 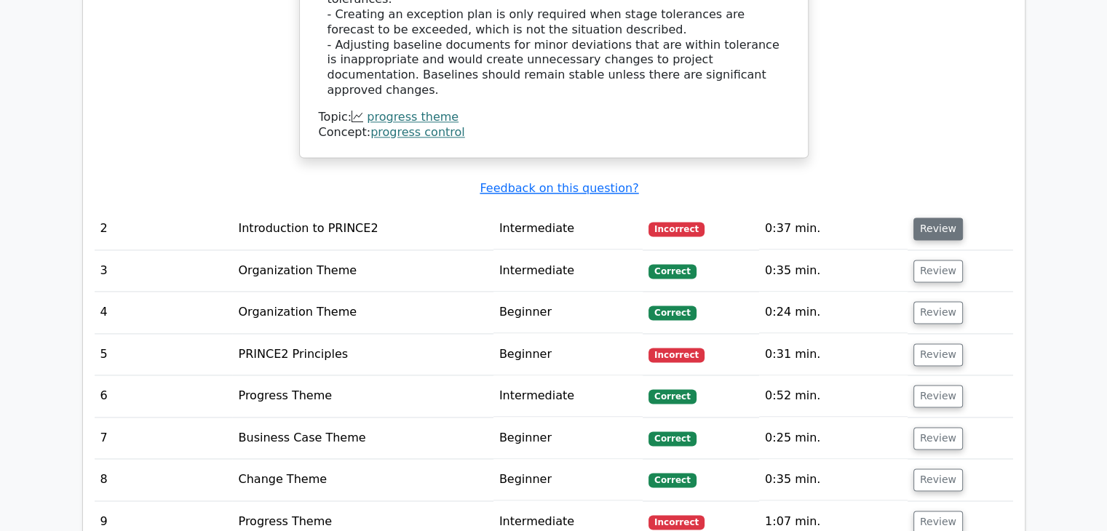 I want to click on td: 3, so click(x=164, y=271).